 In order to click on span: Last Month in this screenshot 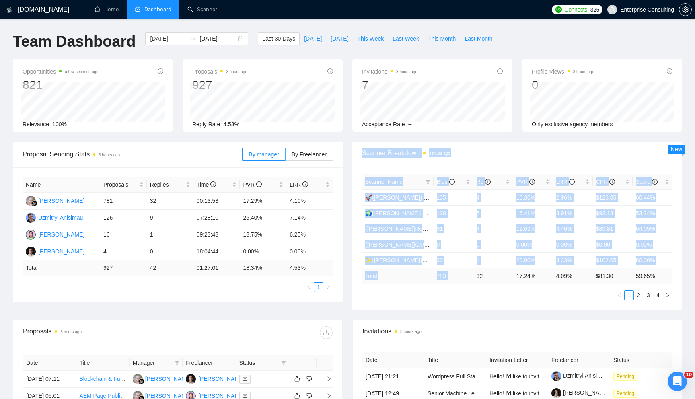, I will do `click(478, 39)`.